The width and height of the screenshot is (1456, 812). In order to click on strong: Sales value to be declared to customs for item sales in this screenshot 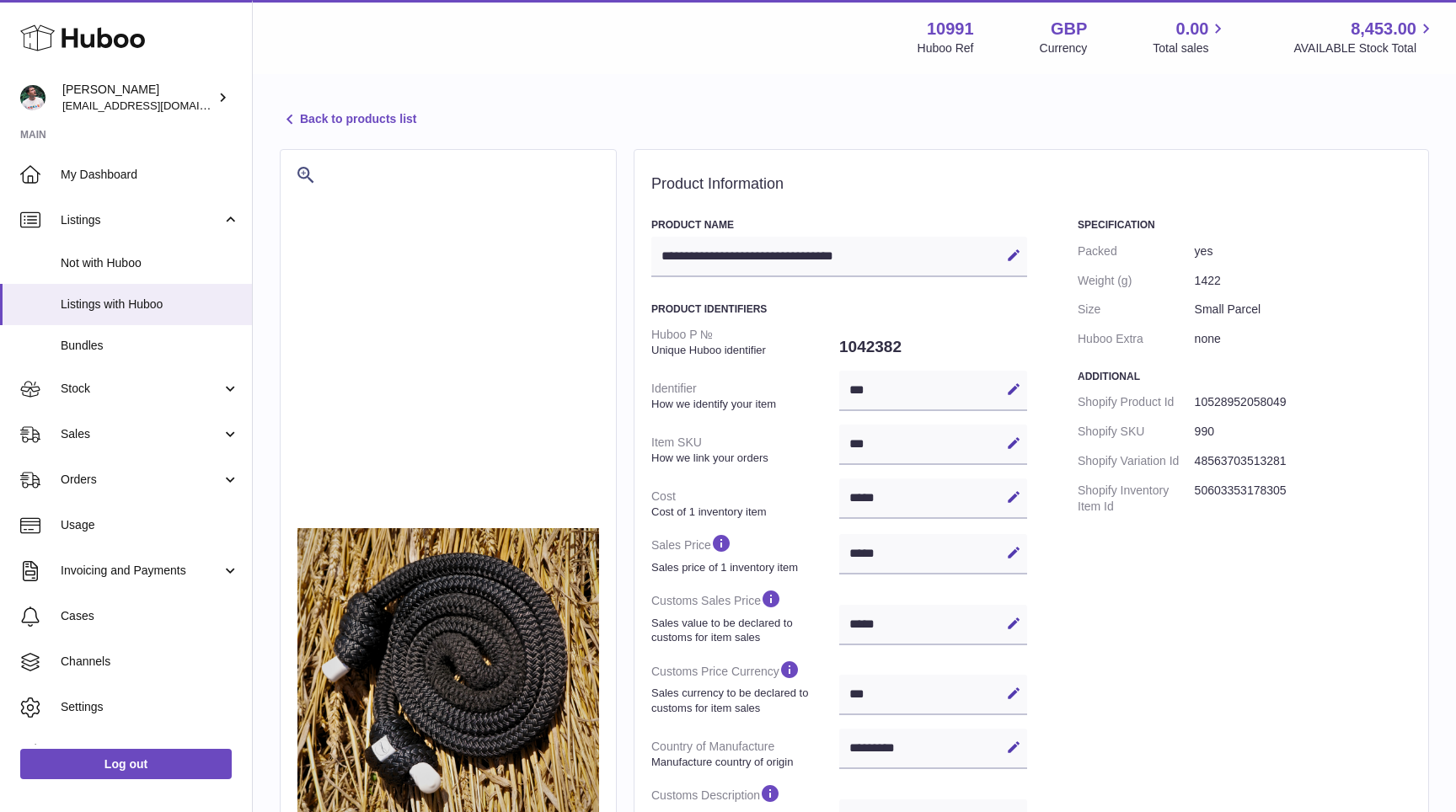, I will do `click(743, 630)`.